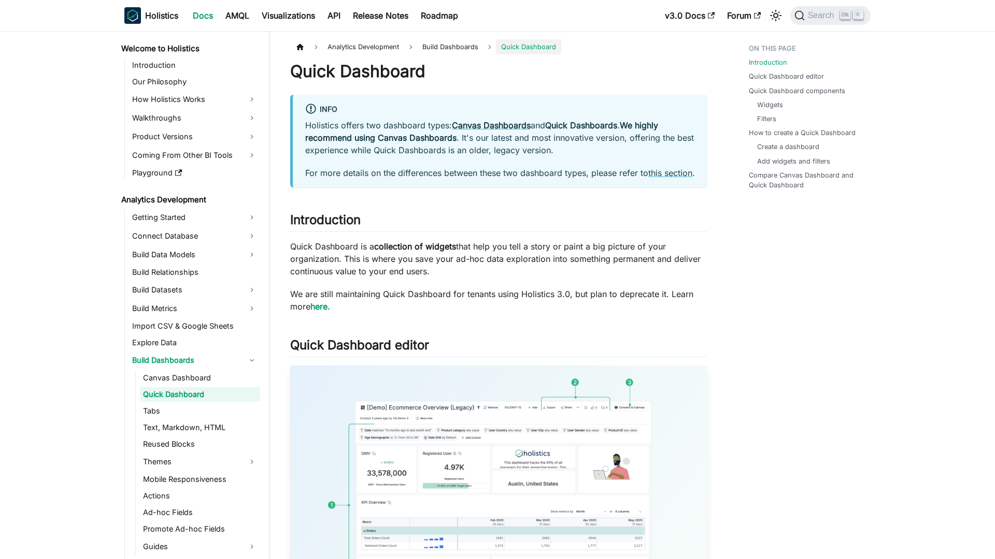  I want to click on a: Welcome to Holistics, so click(189, 49).